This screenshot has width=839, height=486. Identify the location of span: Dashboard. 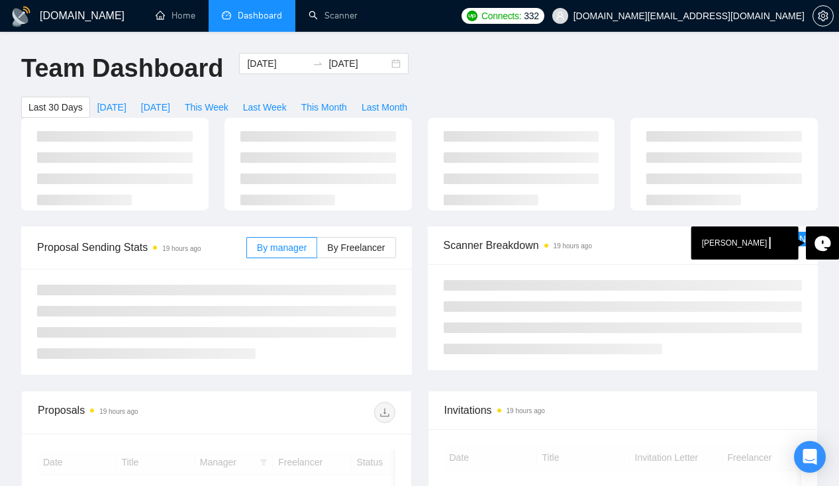
(260, 15).